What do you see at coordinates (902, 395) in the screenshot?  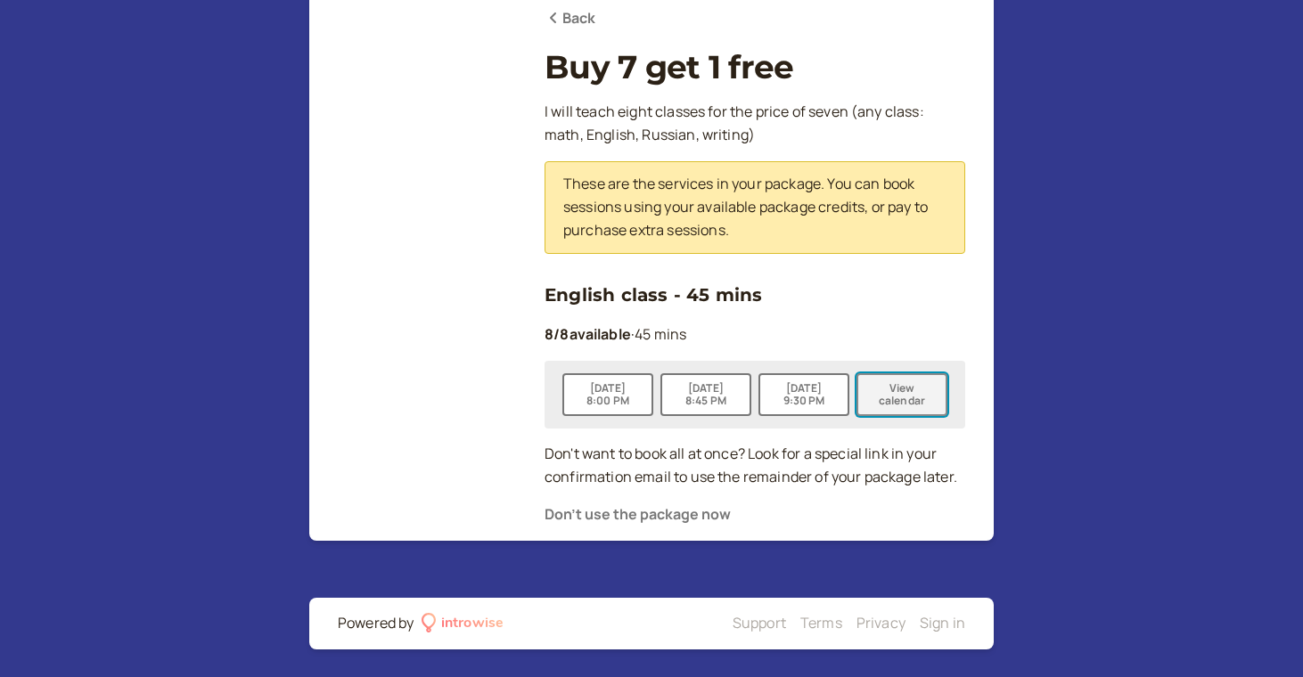 I see `button: View calendar` at bounding box center [902, 395].